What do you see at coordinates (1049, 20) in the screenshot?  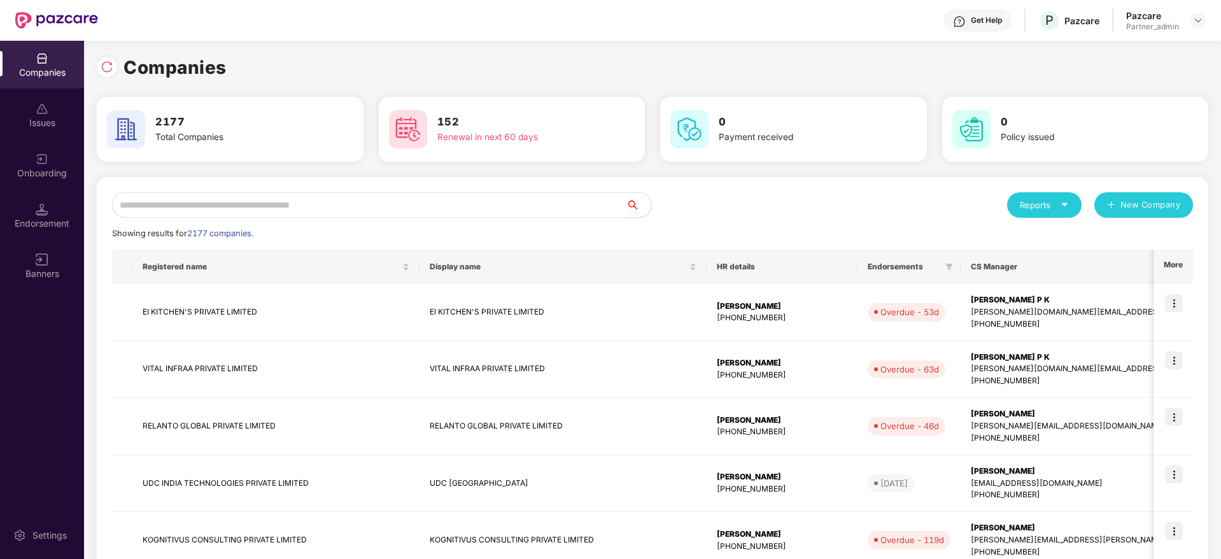 I see `span: P` at bounding box center [1049, 20].